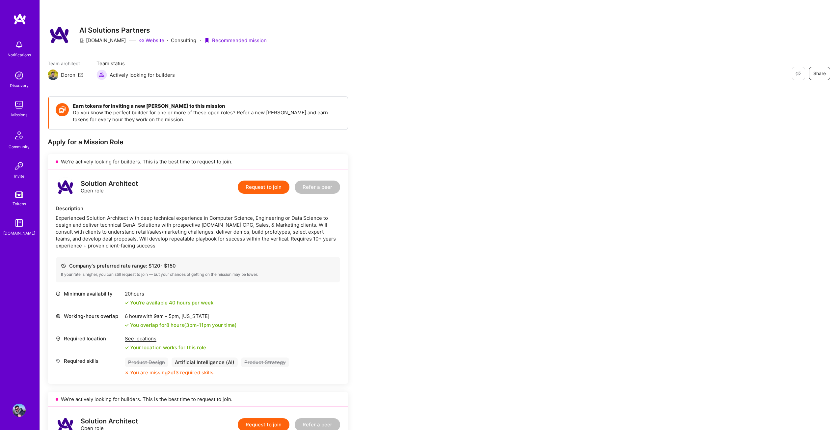 The image size is (838, 430). I want to click on i: icon Clock, so click(58, 293).